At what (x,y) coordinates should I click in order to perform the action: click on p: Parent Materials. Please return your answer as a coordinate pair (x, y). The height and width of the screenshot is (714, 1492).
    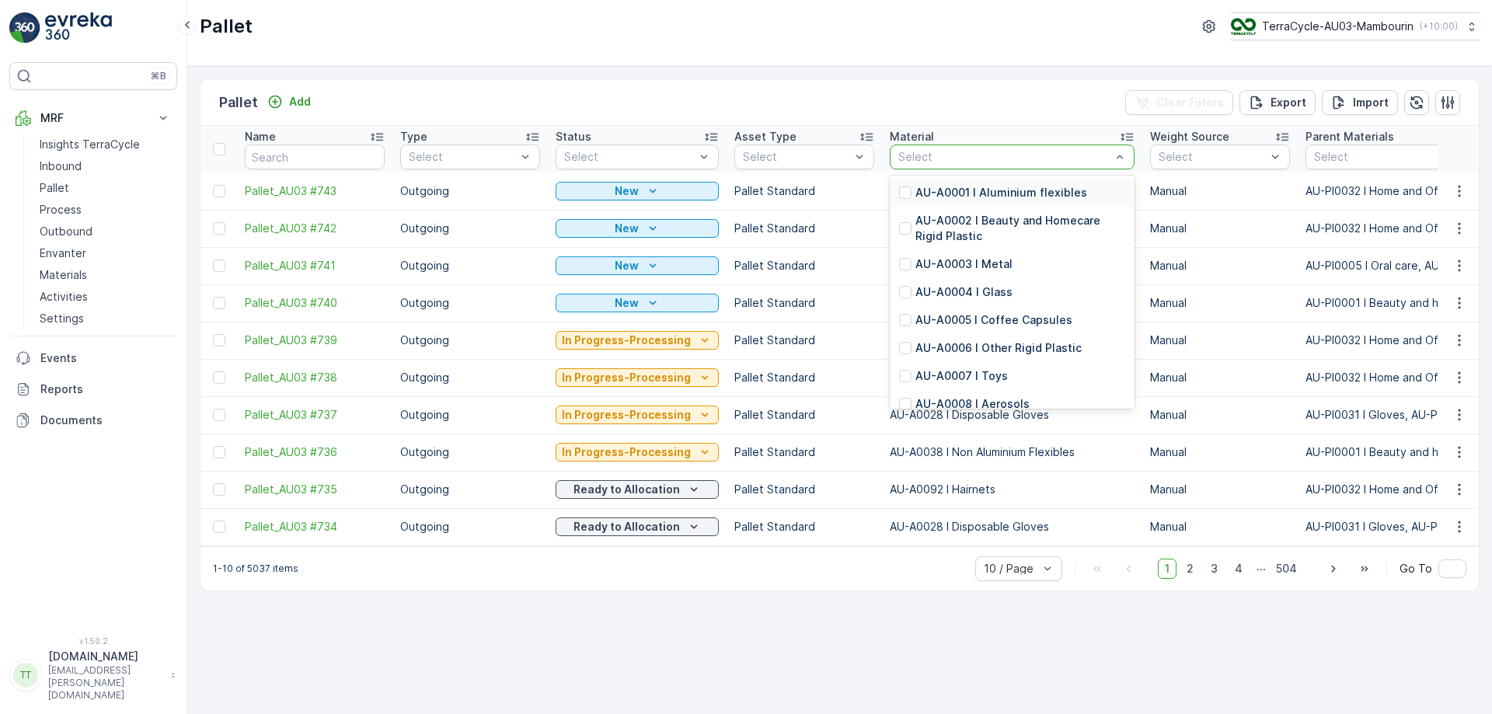
    Looking at the image, I should click on (1350, 137).